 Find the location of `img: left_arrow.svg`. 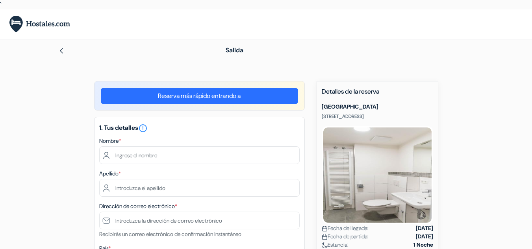

img: left_arrow.svg is located at coordinates (61, 51).